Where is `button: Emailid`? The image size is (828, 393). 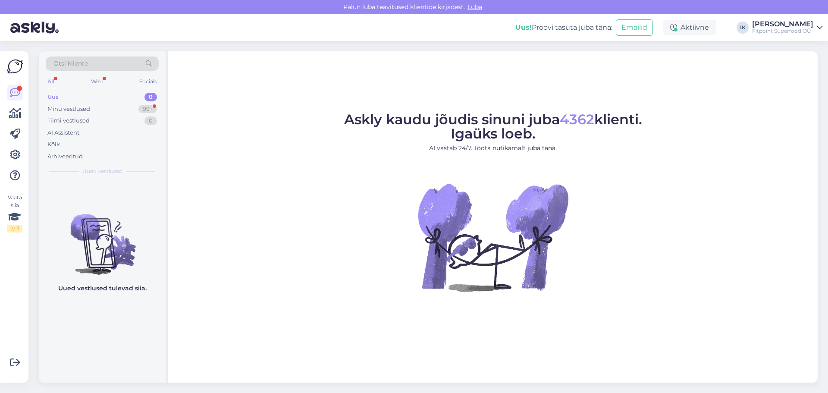
button: Emailid is located at coordinates (635, 28).